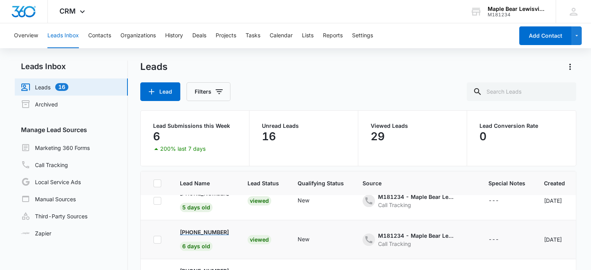  I want to click on button: Lists, so click(308, 36).